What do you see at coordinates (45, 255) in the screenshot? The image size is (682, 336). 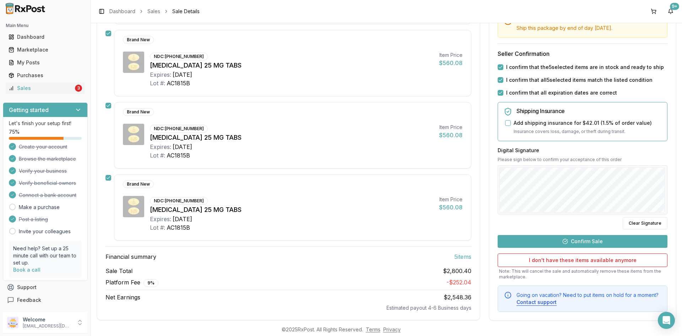 I see `p: Need help? Set up a 25 minute call with our team to set up.` at bounding box center [45, 255].